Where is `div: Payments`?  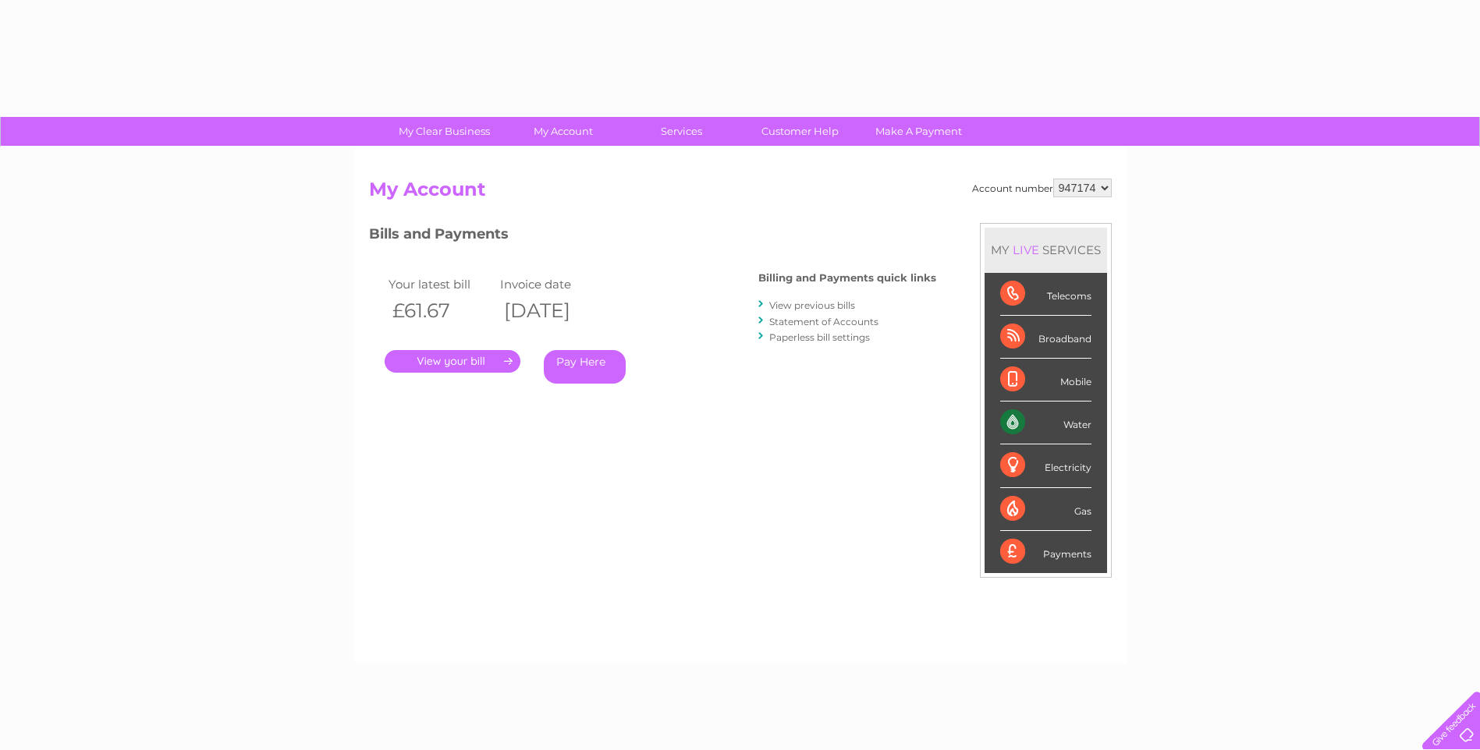 div: Payments is located at coordinates (1045, 552).